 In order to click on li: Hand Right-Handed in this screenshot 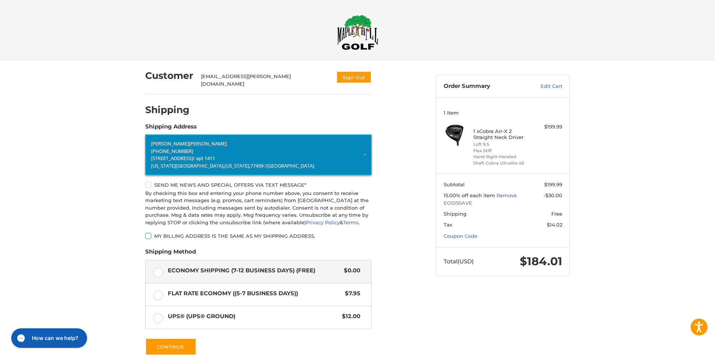, I will do `click(502, 157)`.